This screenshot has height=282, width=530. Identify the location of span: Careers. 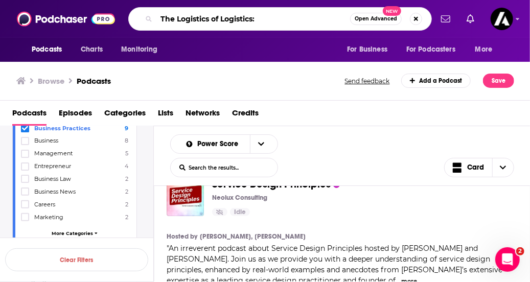
(44, 205).